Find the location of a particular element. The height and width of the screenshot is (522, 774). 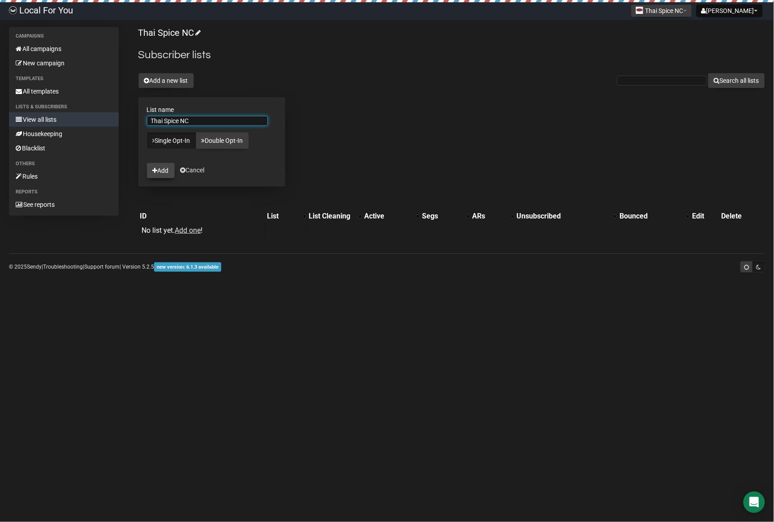

a: Rules is located at coordinates (64, 176).